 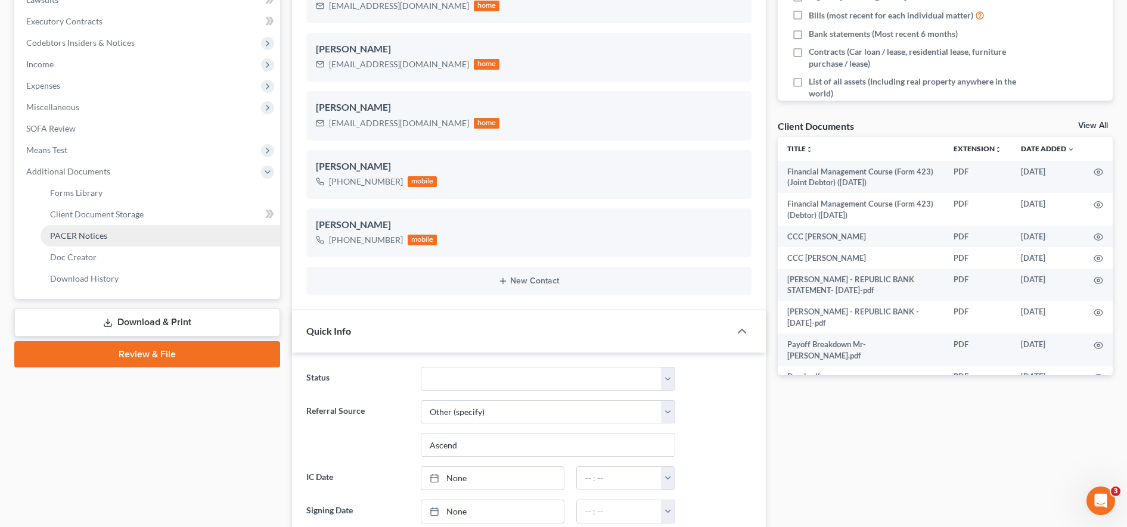 I want to click on a: PACER Notices, so click(x=160, y=236).